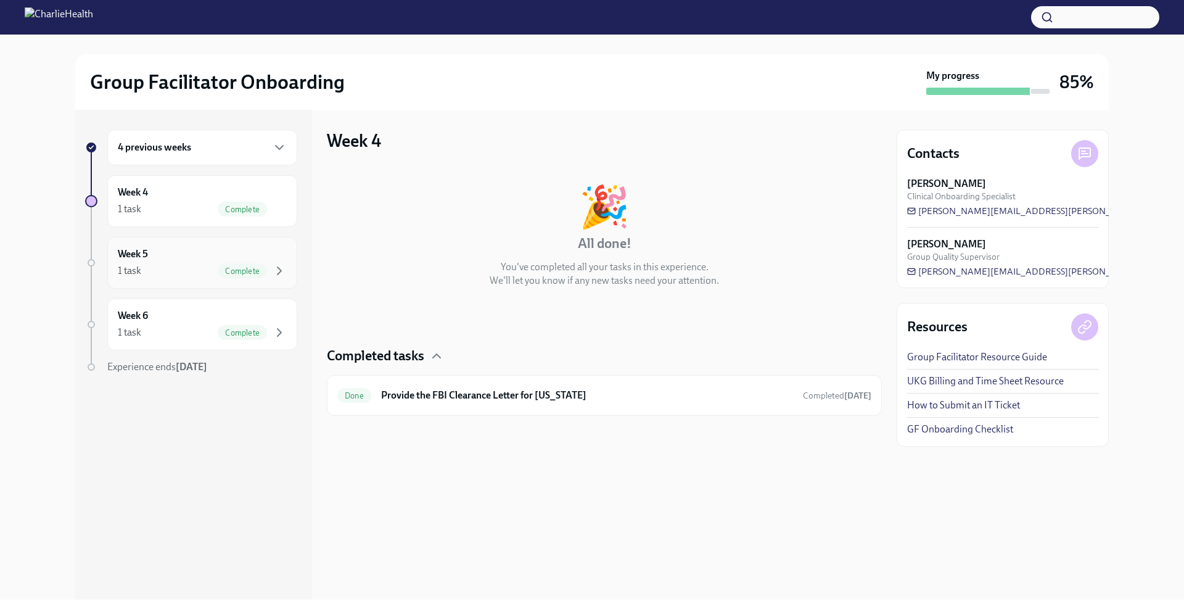  I want to click on p: We'll let you know if any new tasks need your attention., so click(604, 281).